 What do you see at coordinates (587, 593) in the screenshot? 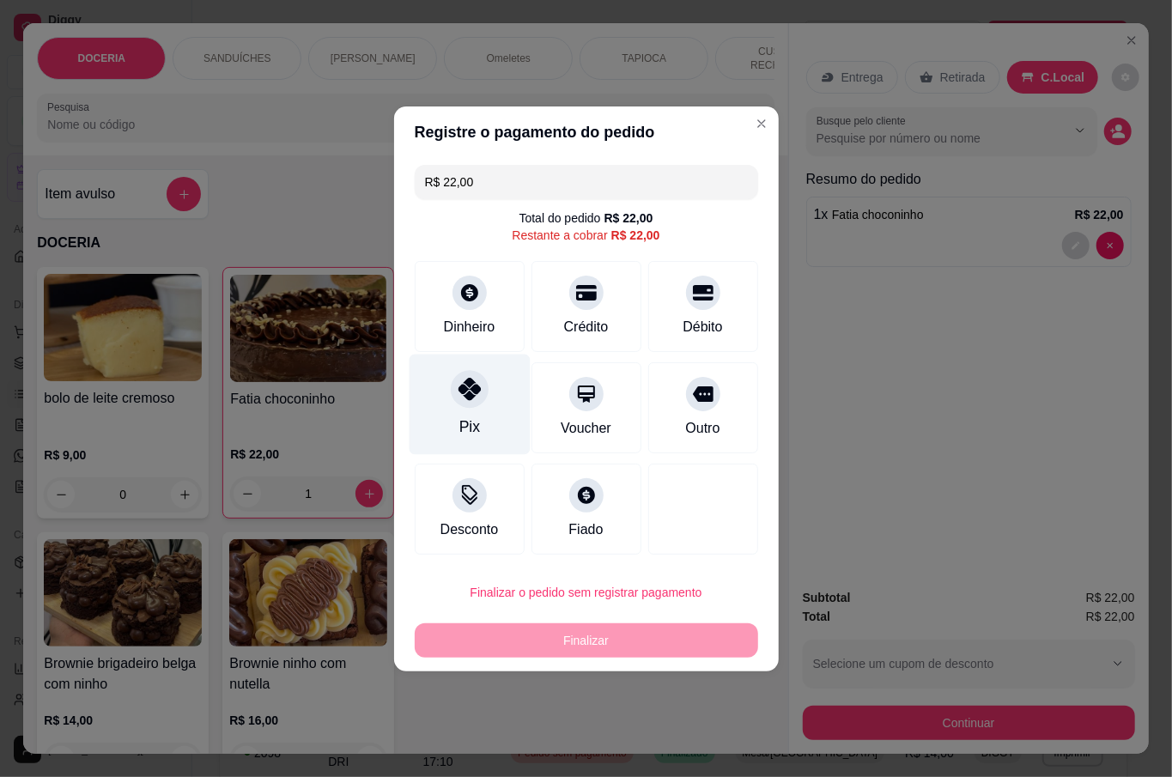
I see `button: Finalizar o pedido sem registrar pagamento` at bounding box center [587, 593].